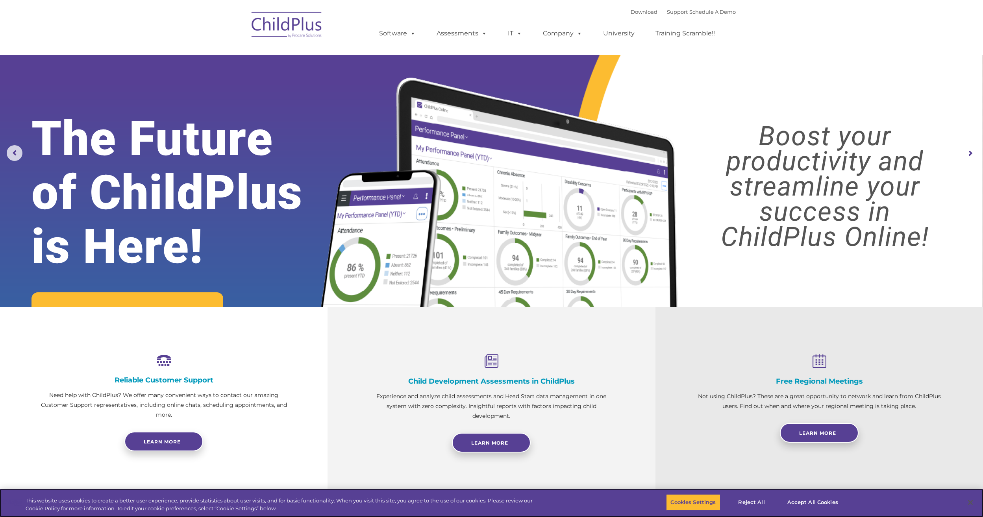 The width and height of the screenshot is (983, 517). What do you see at coordinates (685, 33) in the screenshot?
I see `a: Training Scramble!!` at bounding box center [685, 33].